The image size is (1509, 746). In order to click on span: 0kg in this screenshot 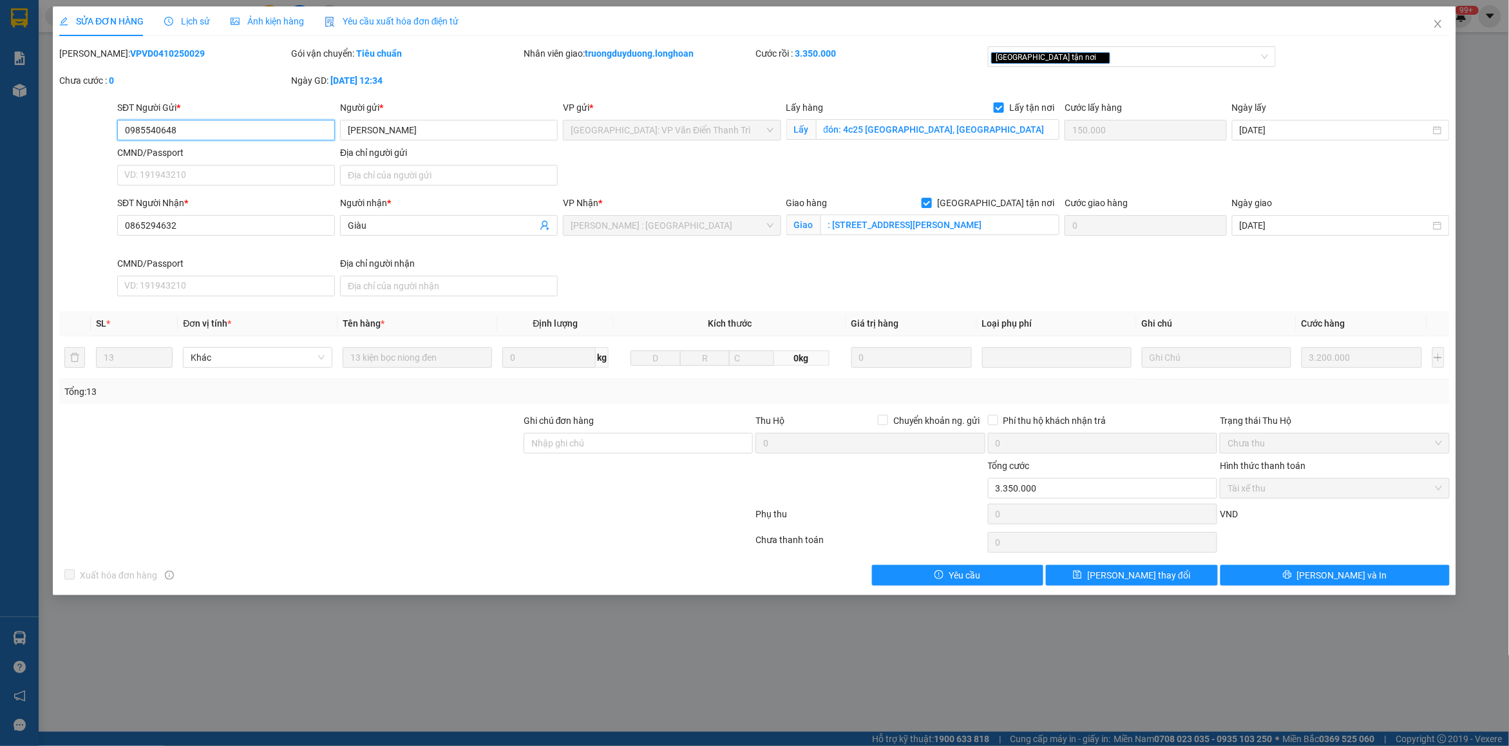, I will do `click(801, 358)`.